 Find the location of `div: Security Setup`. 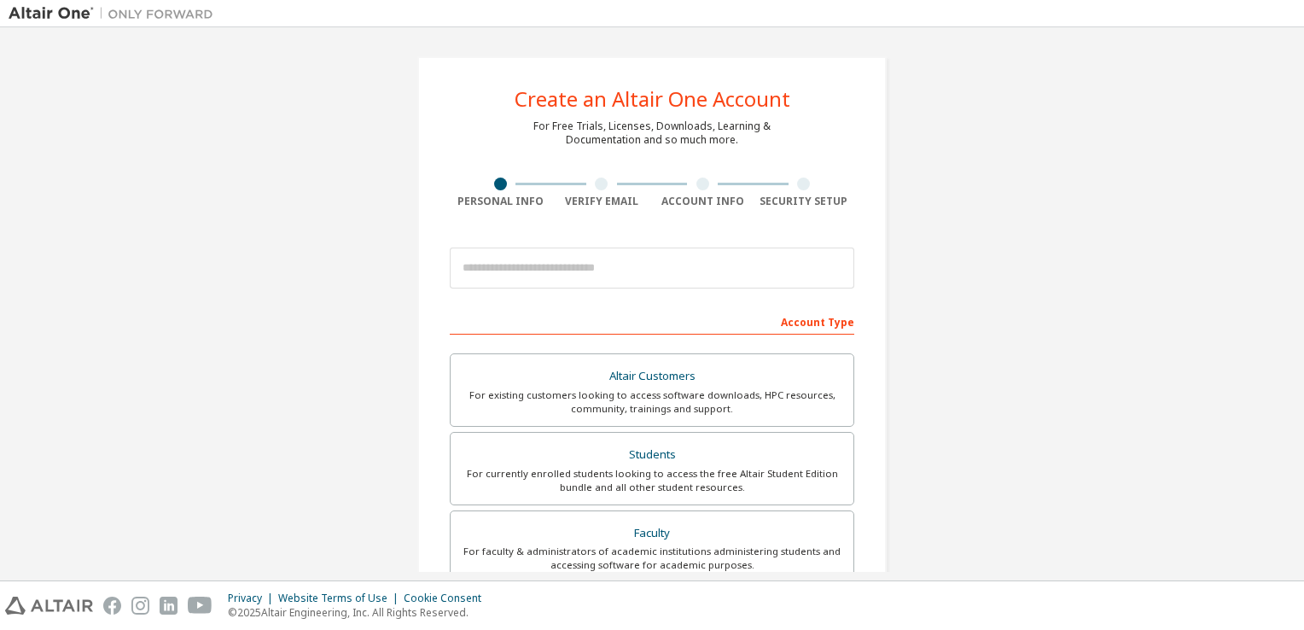

div: Security Setup is located at coordinates (804, 201).